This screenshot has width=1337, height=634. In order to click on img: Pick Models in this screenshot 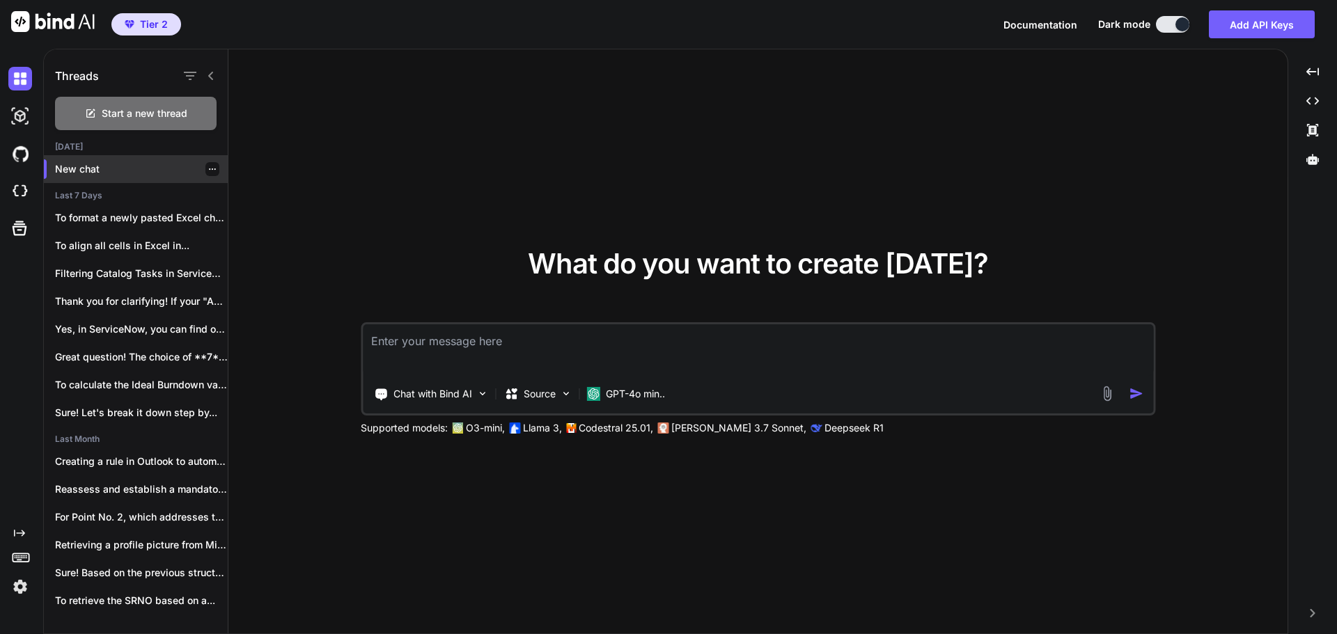, I will do `click(565, 393)`.